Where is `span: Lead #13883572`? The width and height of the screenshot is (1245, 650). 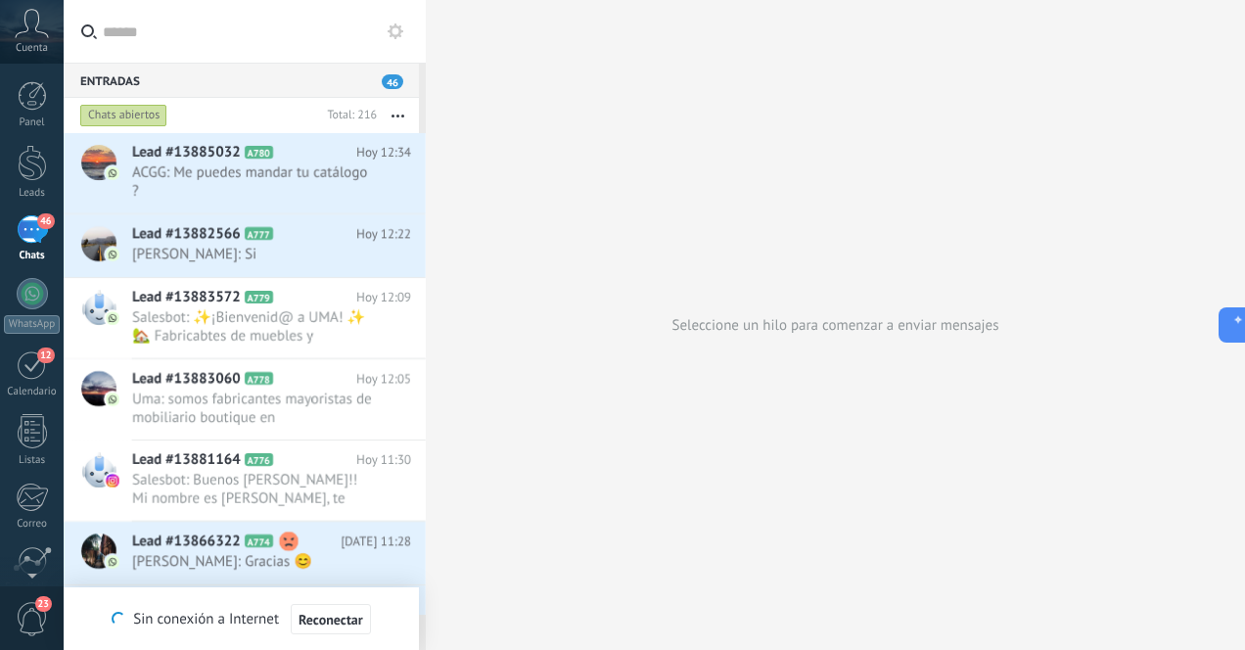 span: Lead #13883572 is located at coordinates (186, 298).